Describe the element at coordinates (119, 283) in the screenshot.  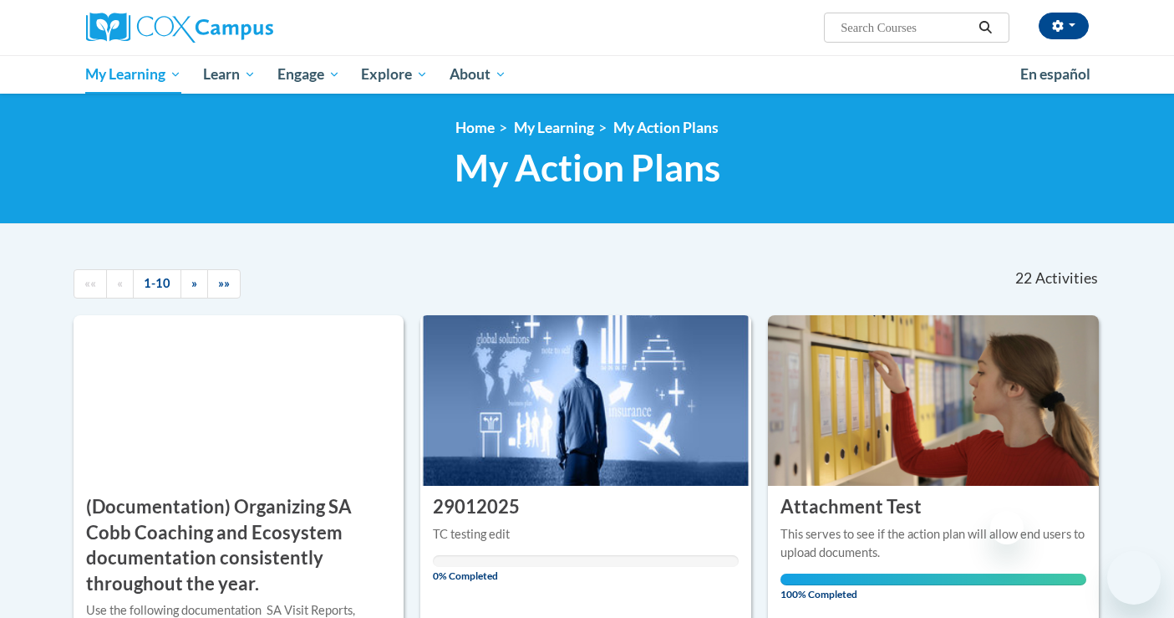
I see `a: Previous` at that location.